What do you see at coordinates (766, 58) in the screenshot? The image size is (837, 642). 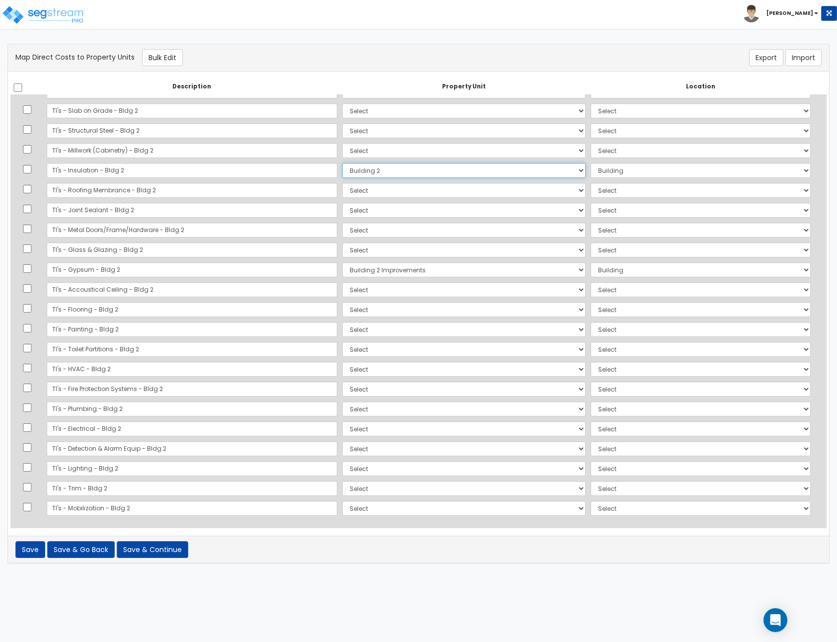 I see `button: Export` at bounding box center [766, 58].